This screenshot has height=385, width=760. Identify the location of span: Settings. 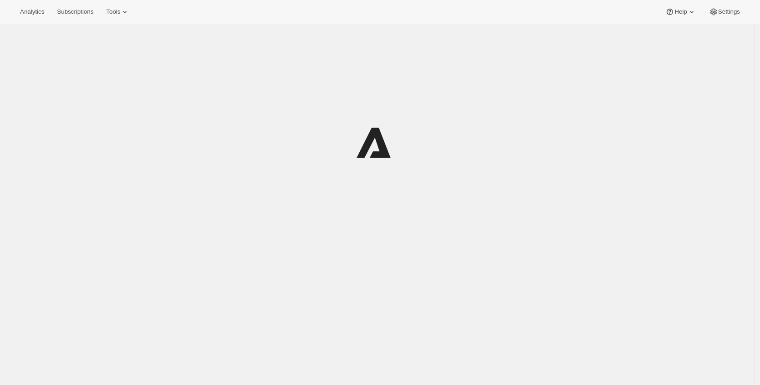
(729, 12).